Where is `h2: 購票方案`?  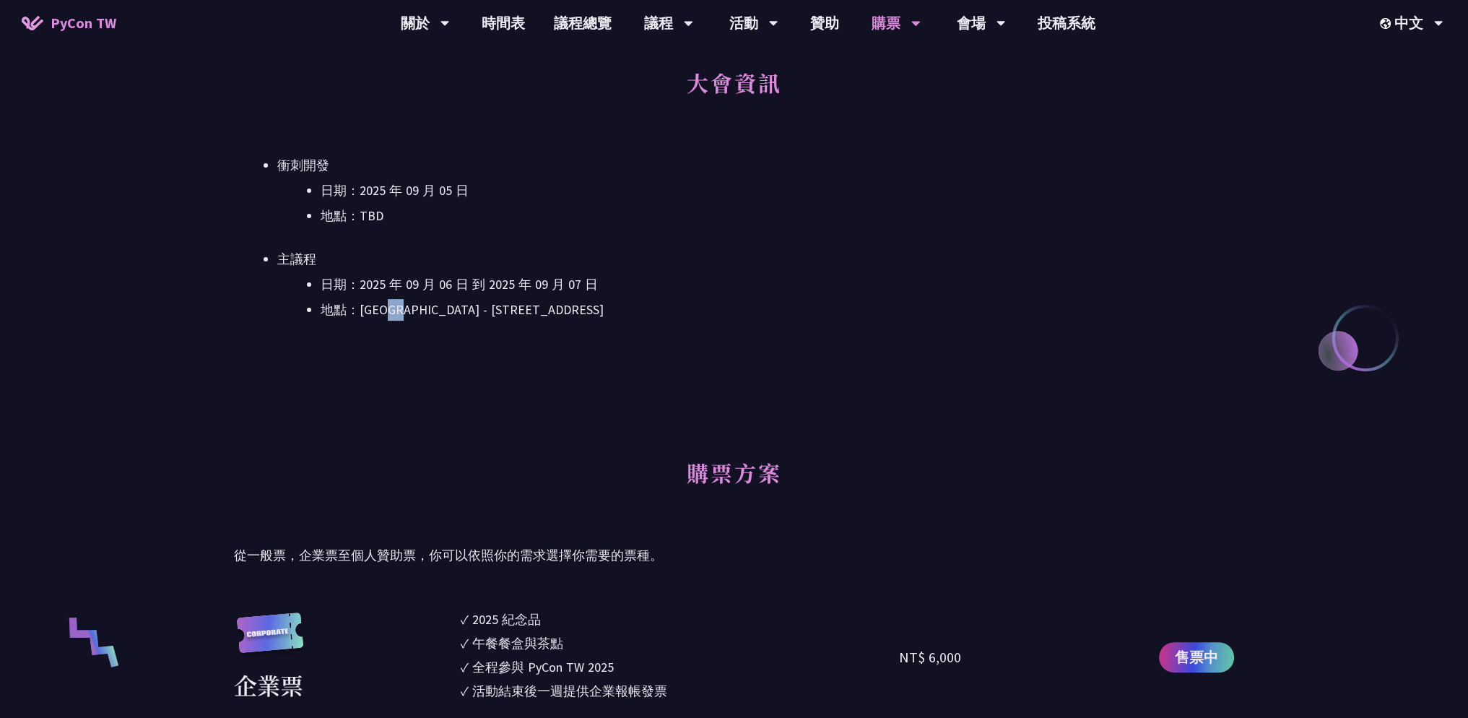 h2: 購票方案 is located at coordinates (734, 483).